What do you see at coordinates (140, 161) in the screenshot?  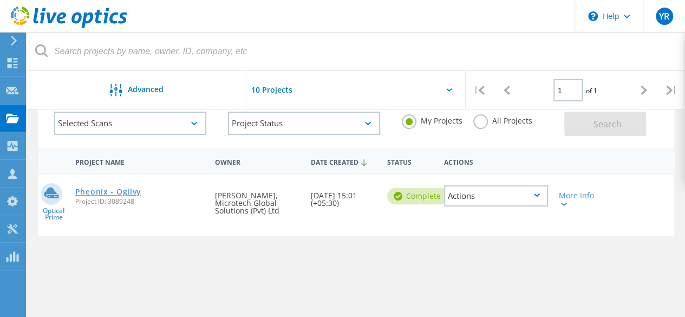 I see `div: Project Name` at bounding box center [140, 161].